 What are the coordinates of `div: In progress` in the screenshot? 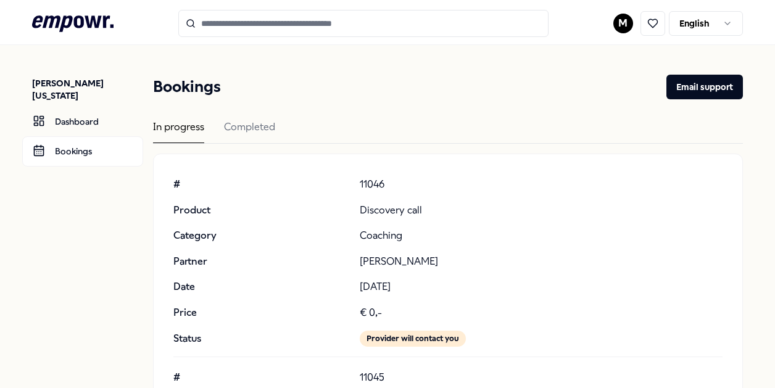 It's located at (178, 131).